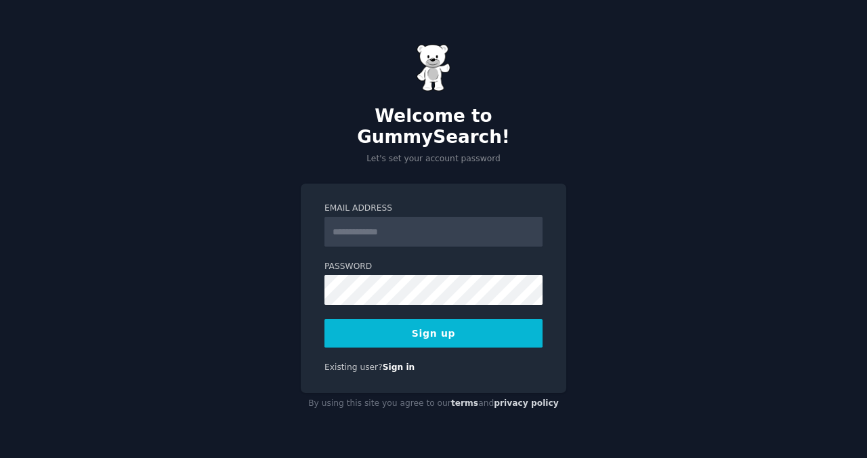 This screenshot has width=867, height=458. What do you see at coordinates (399, 367) in the screenshot?
I see `a: Sign in` at bounding box center [399, 367].